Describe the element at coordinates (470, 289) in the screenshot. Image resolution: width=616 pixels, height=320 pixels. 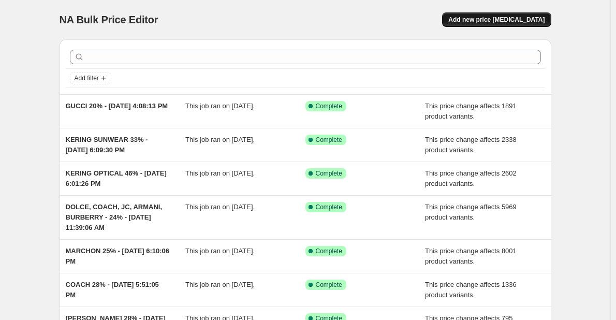
I see `span: This price change affects 1336 product variants.` at that location.